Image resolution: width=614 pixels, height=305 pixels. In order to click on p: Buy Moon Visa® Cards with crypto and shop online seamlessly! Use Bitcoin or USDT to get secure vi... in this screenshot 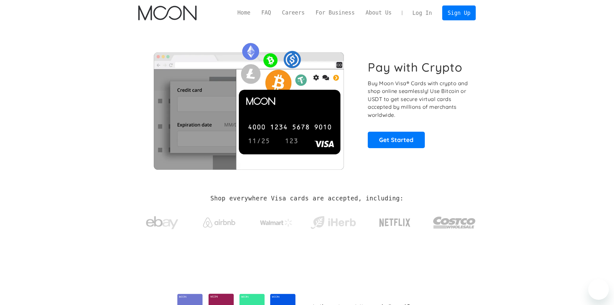, I will do `click(418, 99)`.